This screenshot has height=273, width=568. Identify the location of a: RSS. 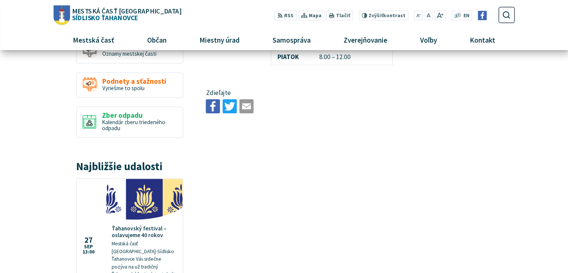
(285, 15).